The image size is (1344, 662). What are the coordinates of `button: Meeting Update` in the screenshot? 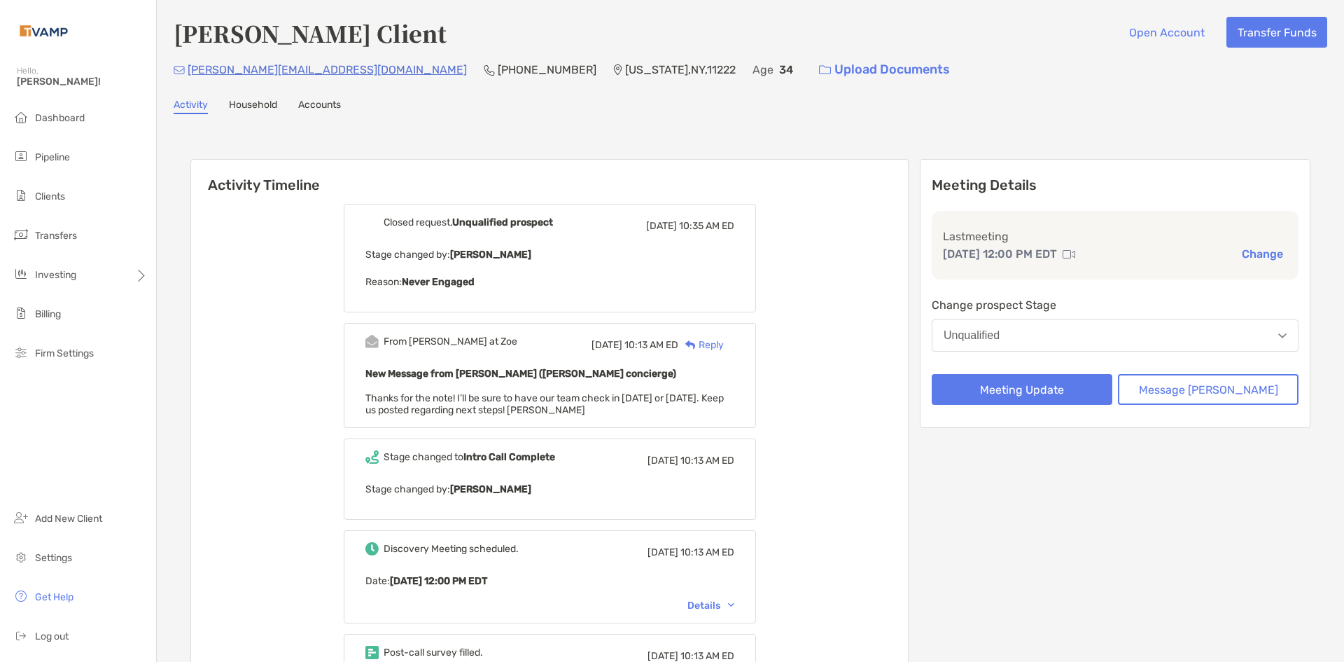 It's located at (1022, 389).